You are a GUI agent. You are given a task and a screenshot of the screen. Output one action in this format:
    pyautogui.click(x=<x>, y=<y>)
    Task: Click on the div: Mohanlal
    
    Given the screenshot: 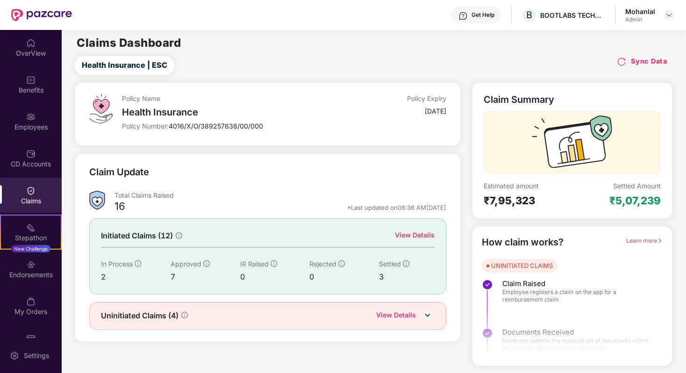 What is the action you would take?
    pyautogui.click(x=640, y=11)
    